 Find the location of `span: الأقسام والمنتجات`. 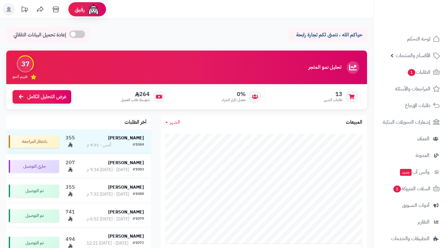

span: الأقسام والمنتجات is located at coordinates (413, 55).